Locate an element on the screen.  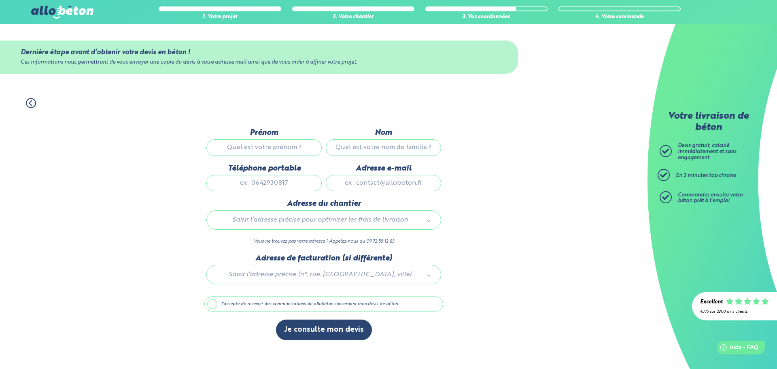
div: Ces informations nous permettront de vous envoyer une copie du devis à votre adresse mail ainsi q... is located at coordinates (259, 62).